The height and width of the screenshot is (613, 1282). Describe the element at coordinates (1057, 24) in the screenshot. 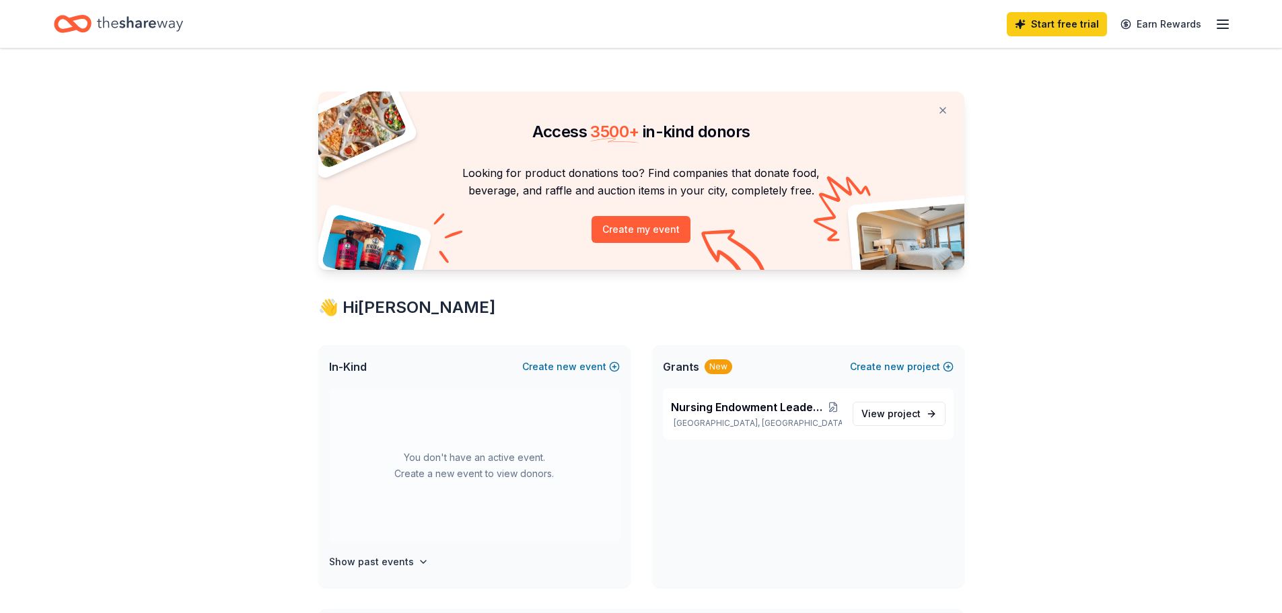

I see `a: Start free trial` at that location.